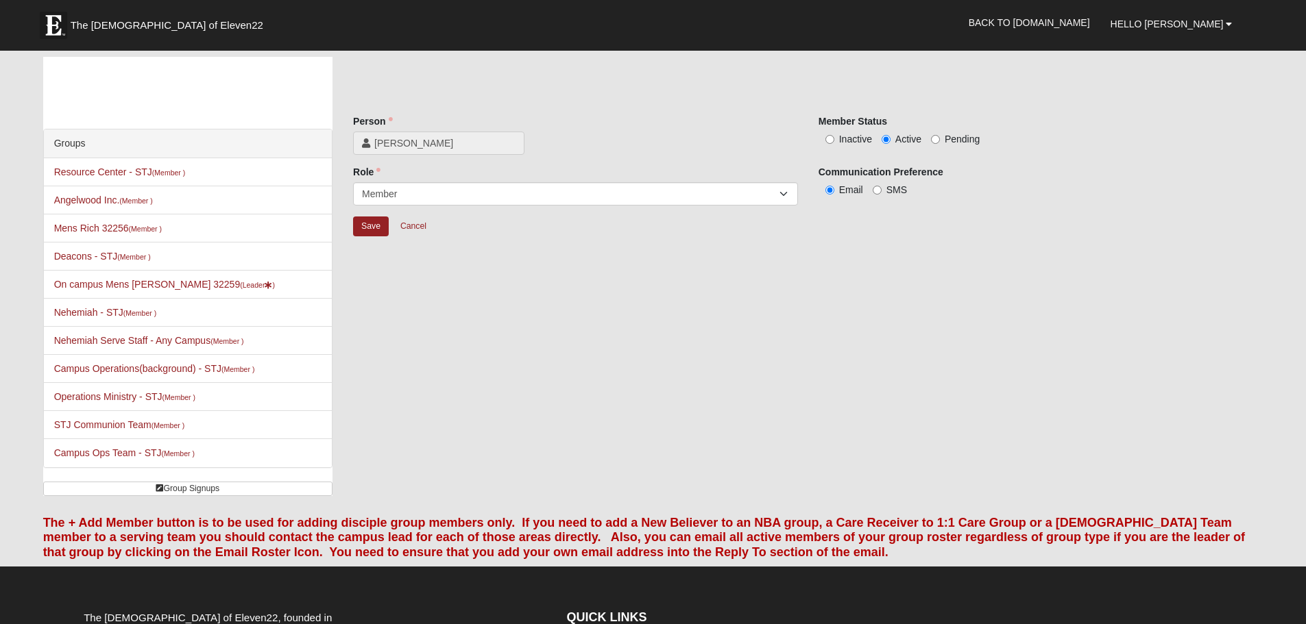  I want to click on small: (Leader ), so click(257, 285).